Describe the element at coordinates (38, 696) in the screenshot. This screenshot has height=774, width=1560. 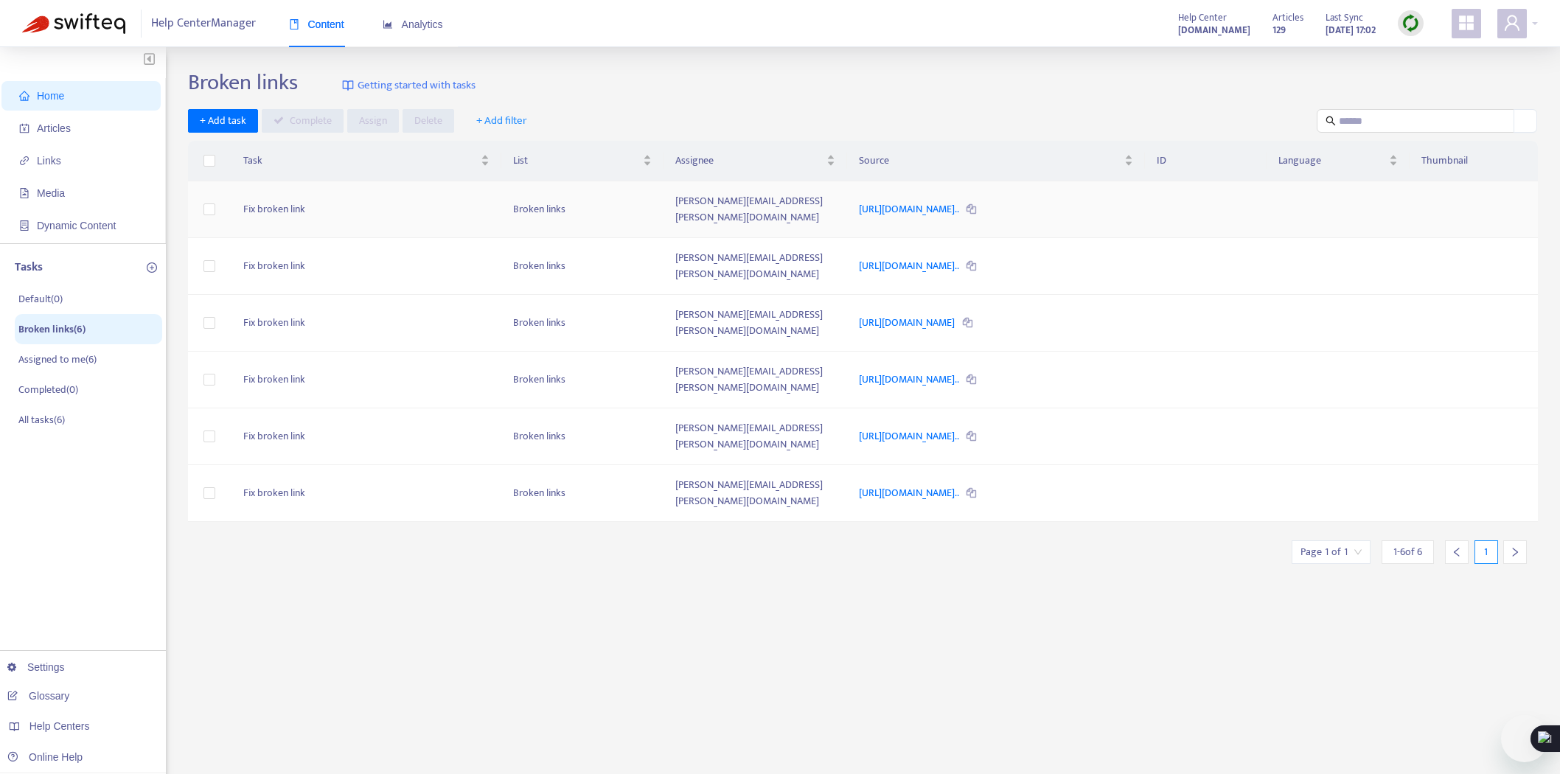
I see `a: Glossary` at that location.